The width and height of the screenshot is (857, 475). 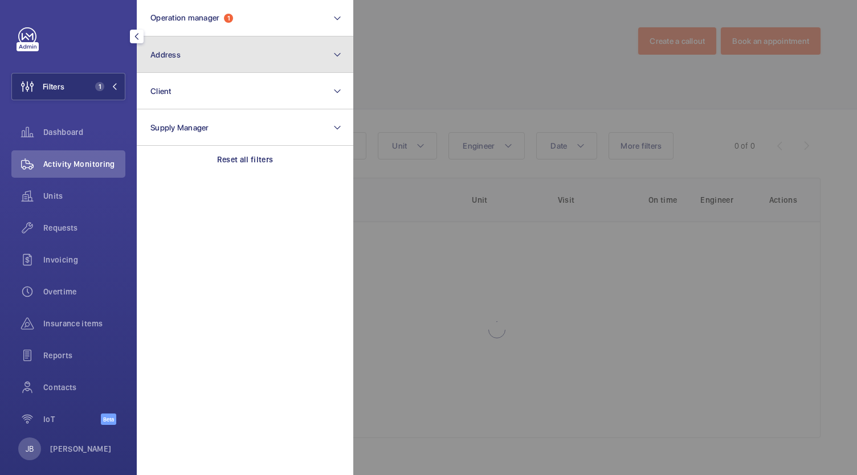 What do you see at coordinates (84, 260) in the screenshot?
I see `span: Invoicing` at bounding box center [84, 260].